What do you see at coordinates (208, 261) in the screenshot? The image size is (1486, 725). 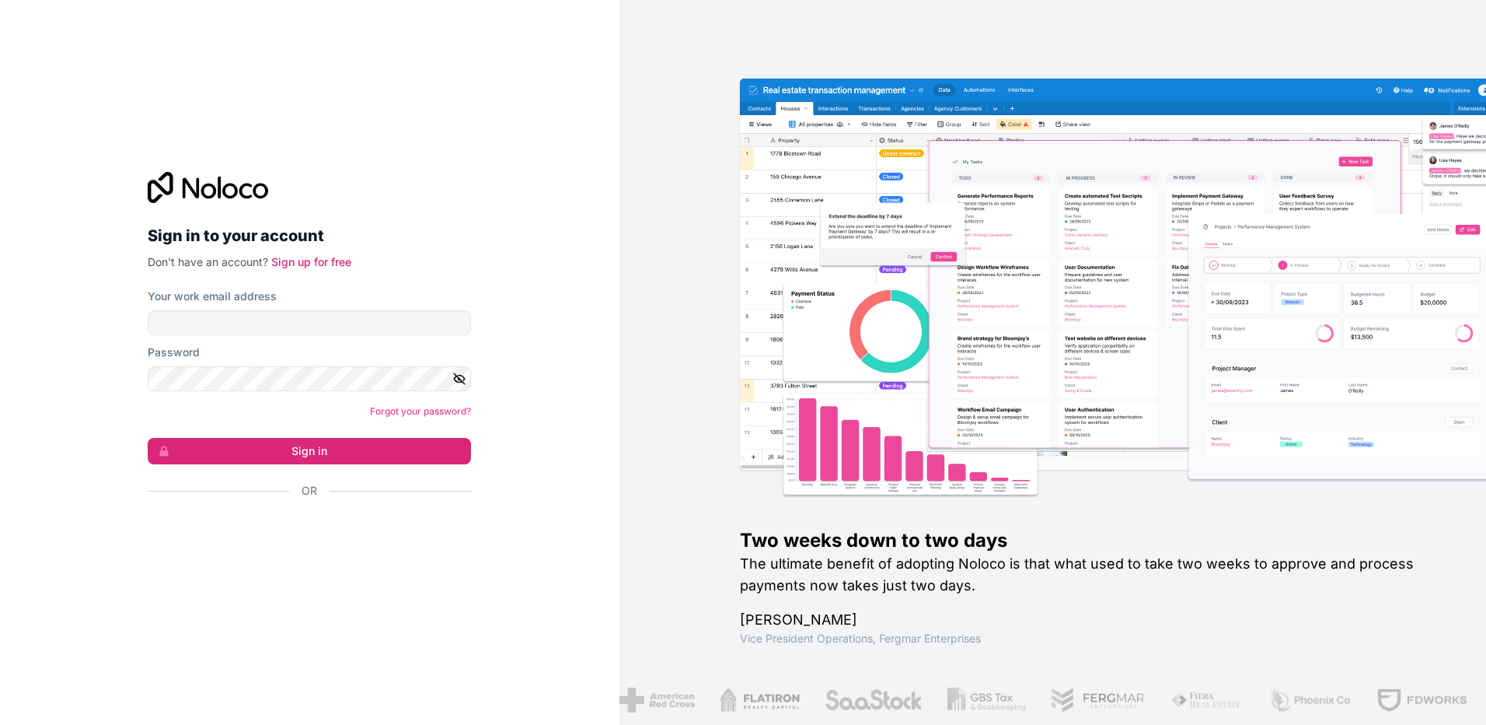 I see `span: Don't have an account?` at bounding box center [208, 261].